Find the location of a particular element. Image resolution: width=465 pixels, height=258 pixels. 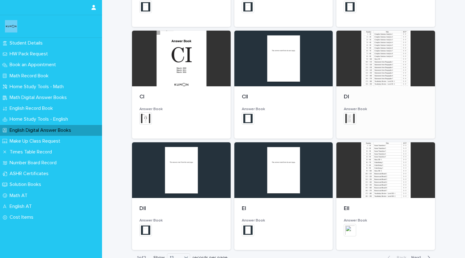

p: Math AT is located at coordinates (20, 195).